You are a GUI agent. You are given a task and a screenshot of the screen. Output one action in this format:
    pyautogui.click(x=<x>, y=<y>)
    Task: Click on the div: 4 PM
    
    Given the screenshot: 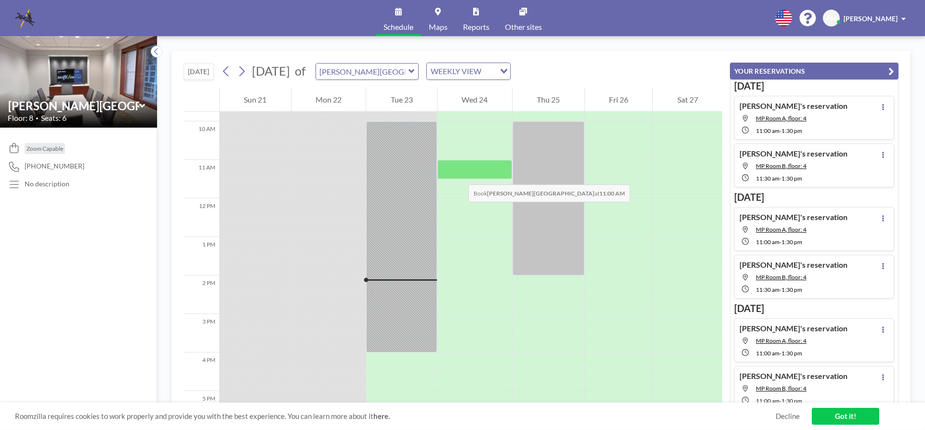 What is the action you would take?
    pyautogui.click(x=201, y=372)
    